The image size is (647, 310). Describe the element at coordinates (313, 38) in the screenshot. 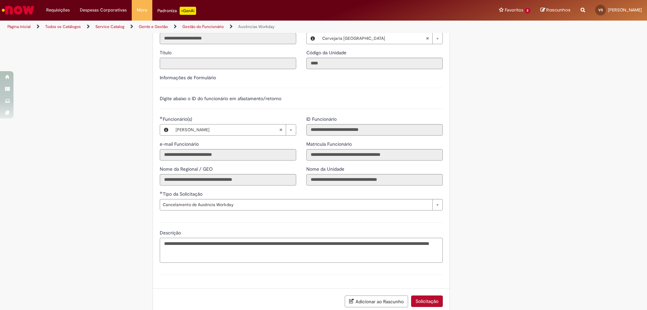

I see `button: Local, Visualizar este registro Cervejaria Rio de Janeiro` at that location.